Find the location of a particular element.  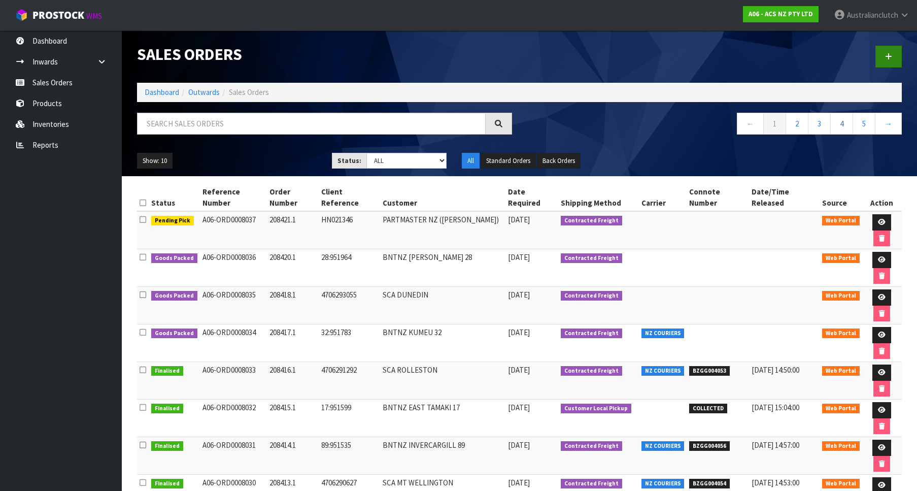

th: Date/Time Released is located at coordinates (784, 197).